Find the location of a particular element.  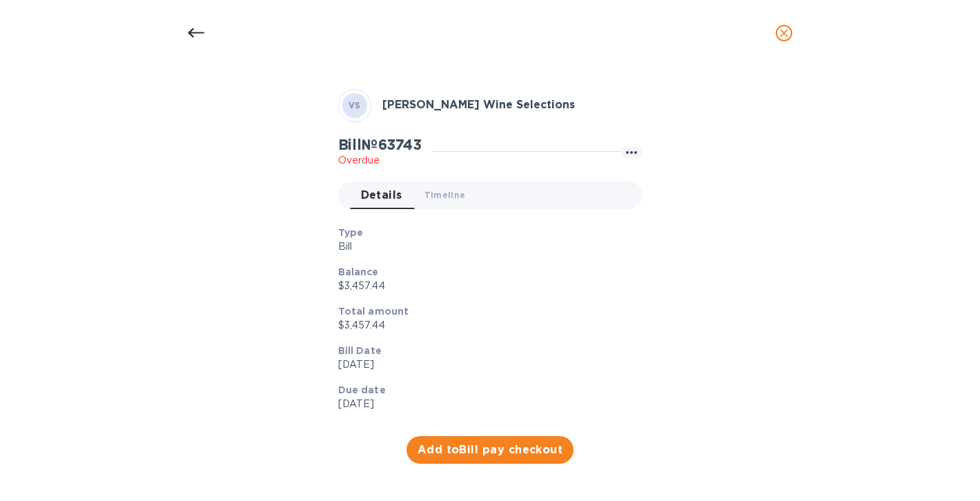

b: Balance is located at coordinates (358, 272).